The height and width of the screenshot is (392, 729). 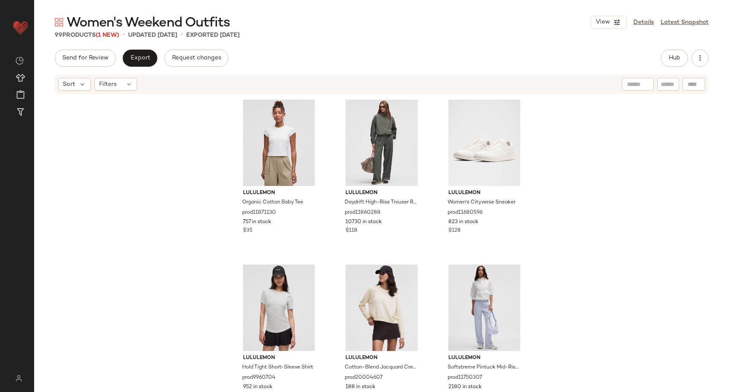 I want to click on button: Send for Review, so click(x=85, y=58).